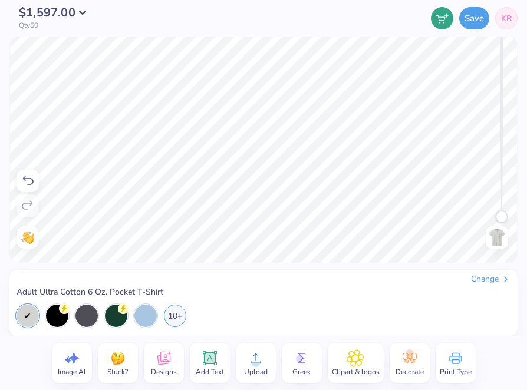 Image resolution: width=527 pixels, height=390 pixels. What do you see at coordinates (118, 358) in the screenshot?
I see `img: Stuck?` at bounding box center [118, 358].